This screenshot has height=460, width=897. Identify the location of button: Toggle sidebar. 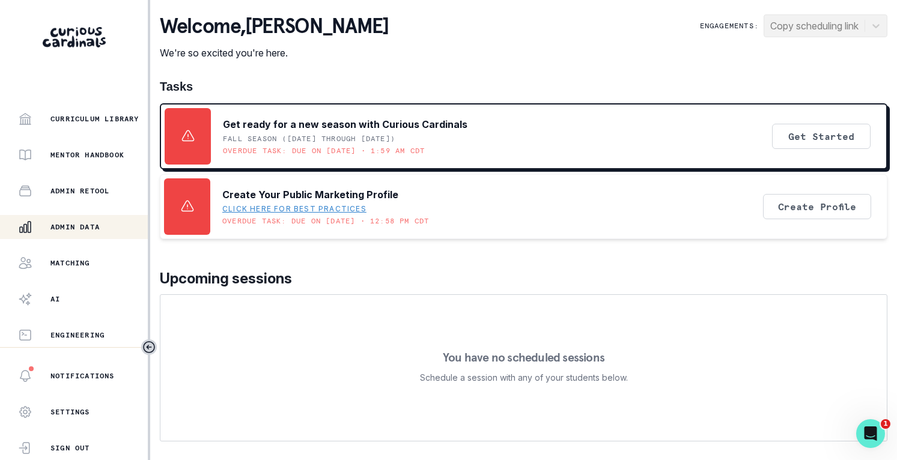
(149, 347).